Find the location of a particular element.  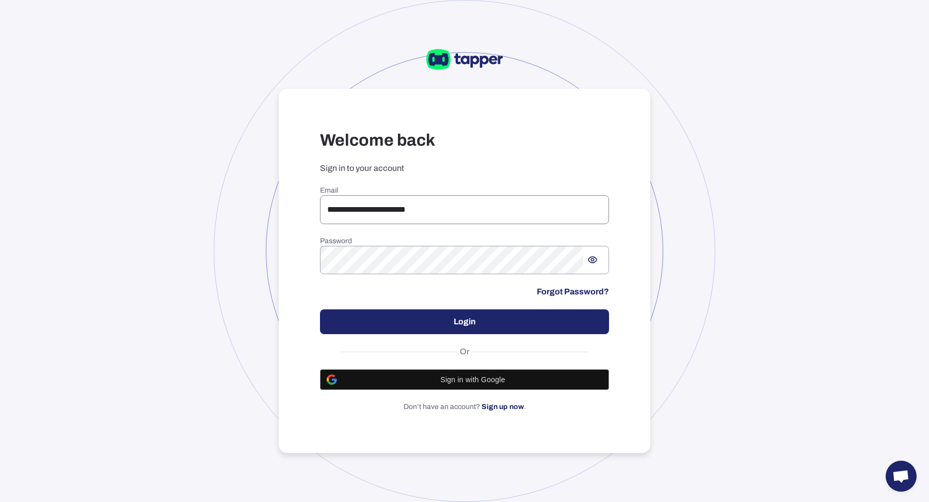

p: Sign in to your account is located at coordinates (464, 168).